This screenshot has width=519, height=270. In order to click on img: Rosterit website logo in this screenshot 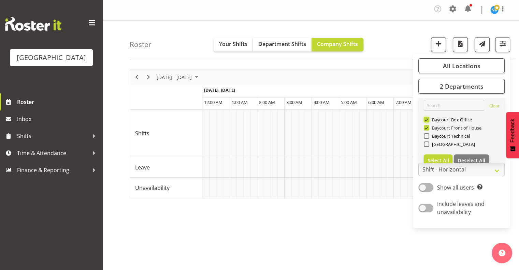, I will do `click(33, 24)`.